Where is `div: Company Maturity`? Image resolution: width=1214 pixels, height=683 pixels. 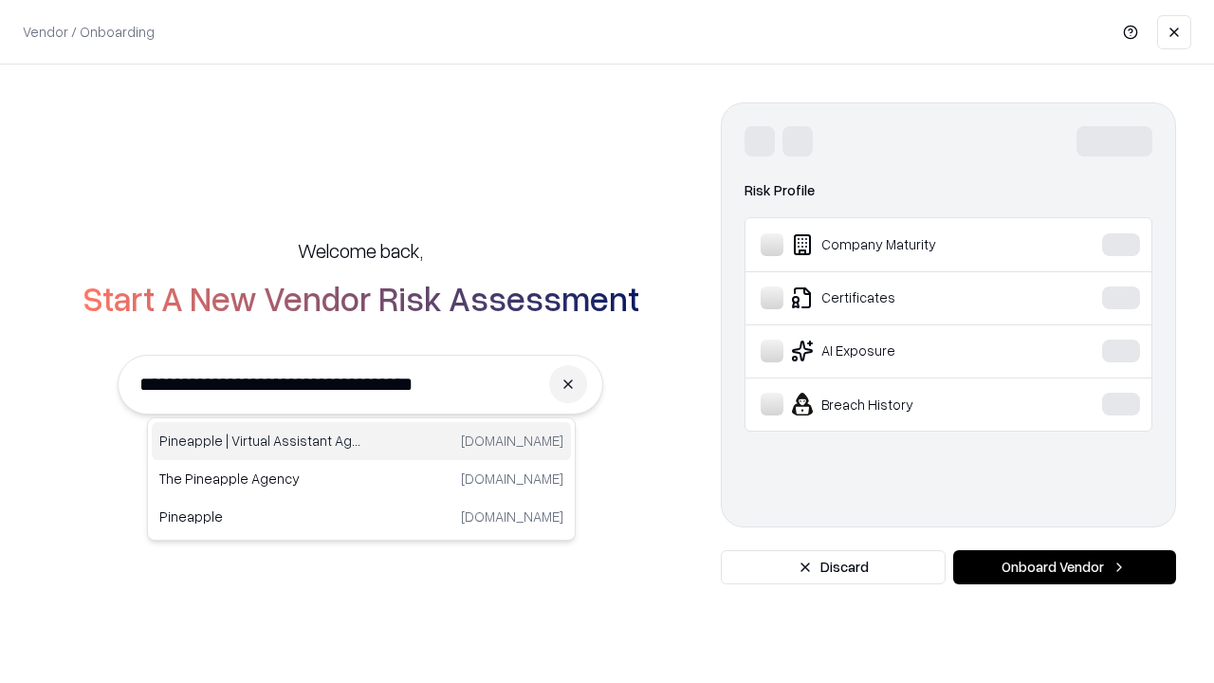 div: Company Maturity is located at coordinates (902, 245).